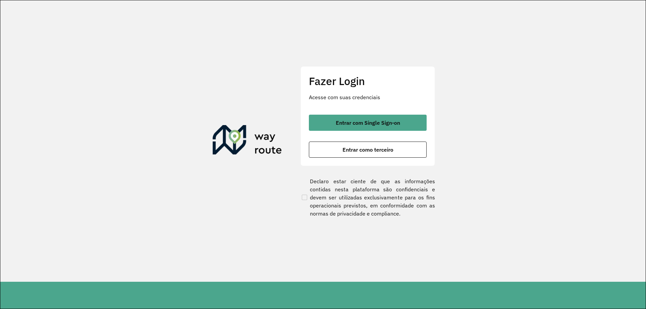 The height and width of the screenshot is (309, 646). I want to click on span: Entrar como terceiro, so click(368, 150).